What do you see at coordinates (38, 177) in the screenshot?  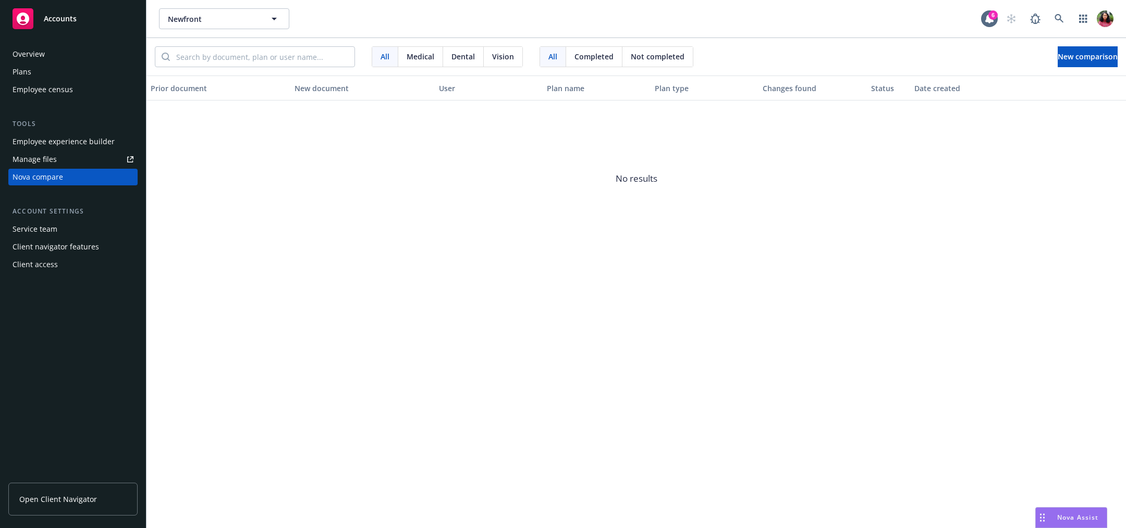 I see `div: Nova compare` at bounding box center [38, 177].